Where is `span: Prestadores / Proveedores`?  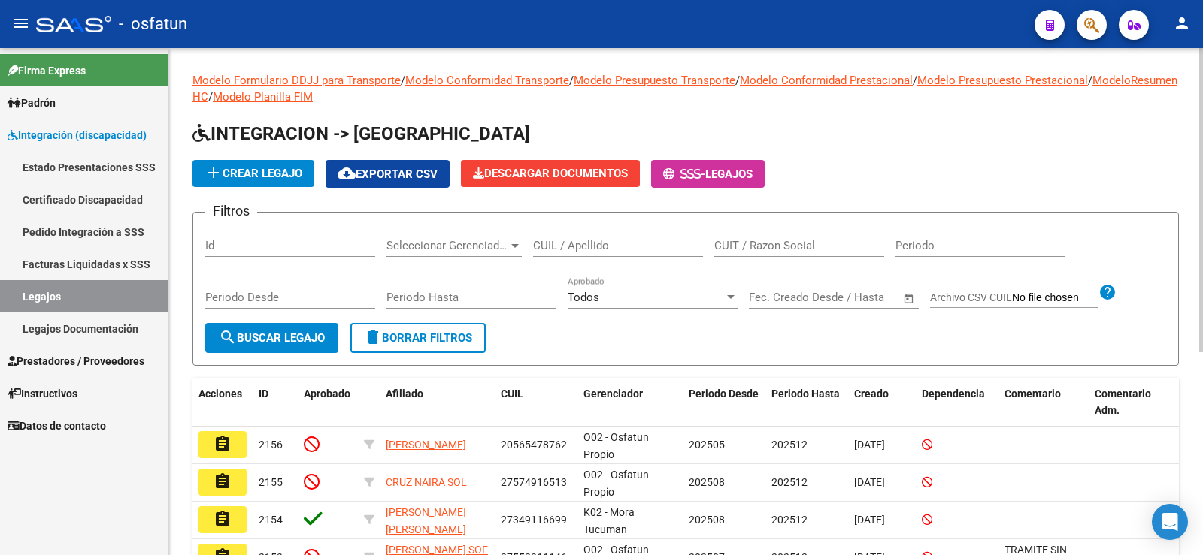 span: Prestadores / Proveedores is located at coordinates (76, 362).